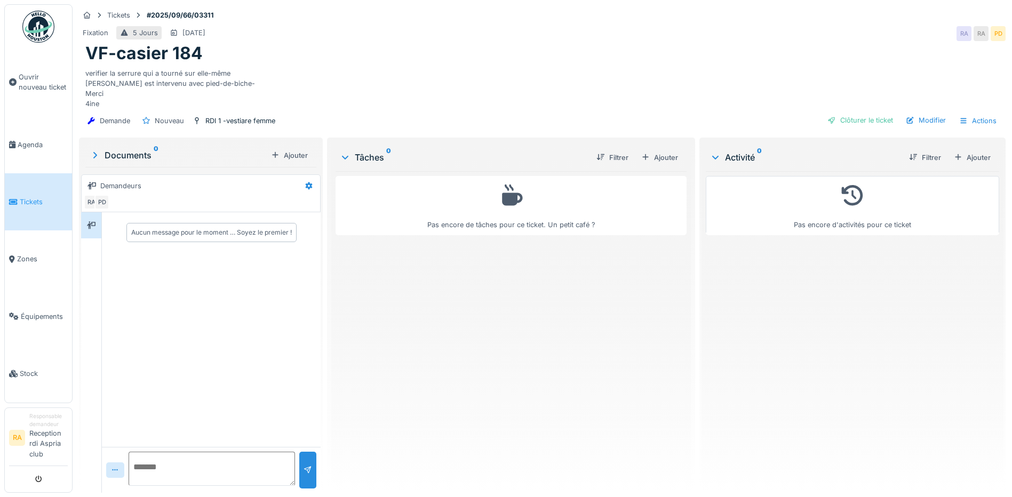 Image resolution: width=1012 pixels, height=497 pixels. Describe the element at coordinates (38, 259) in the screenshot. I see `a: Zones` at that location.